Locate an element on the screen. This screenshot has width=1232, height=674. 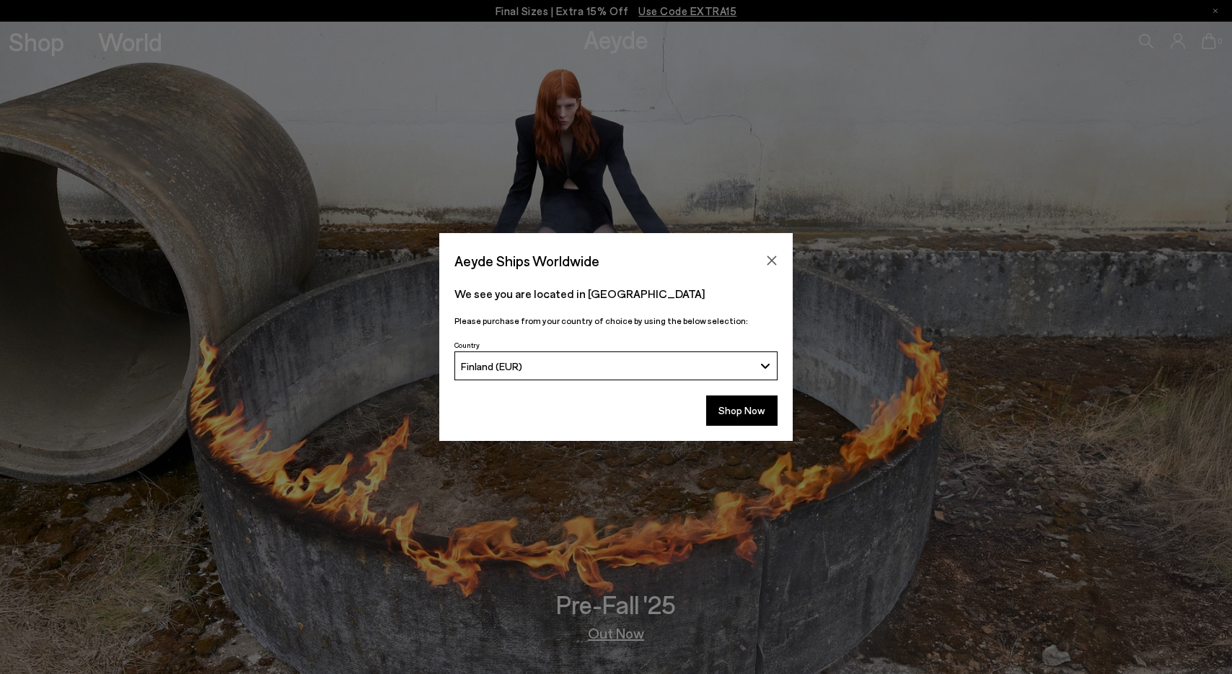
button: Close is located at coordinates (772, 260).